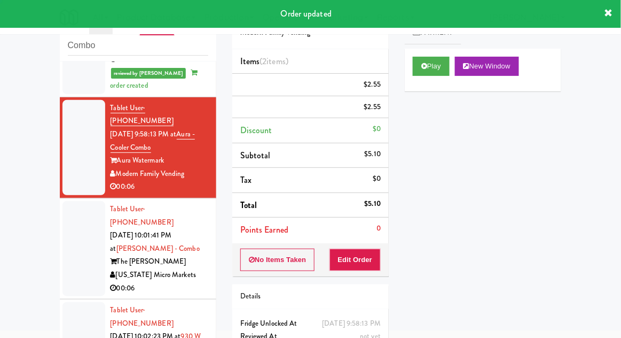  What do you see at coordinates (310, 33) in the screenshot?
I see `h5: Modern Family Vending` at bounding box center [310, 33].